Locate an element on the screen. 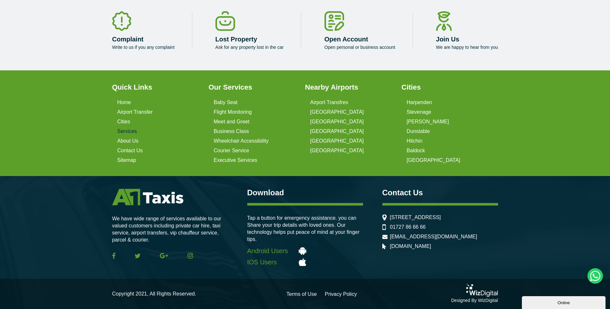 Image resolution: width=610 pixels, height=309 pixels. a: Cities is located at coordinates (124, 122).